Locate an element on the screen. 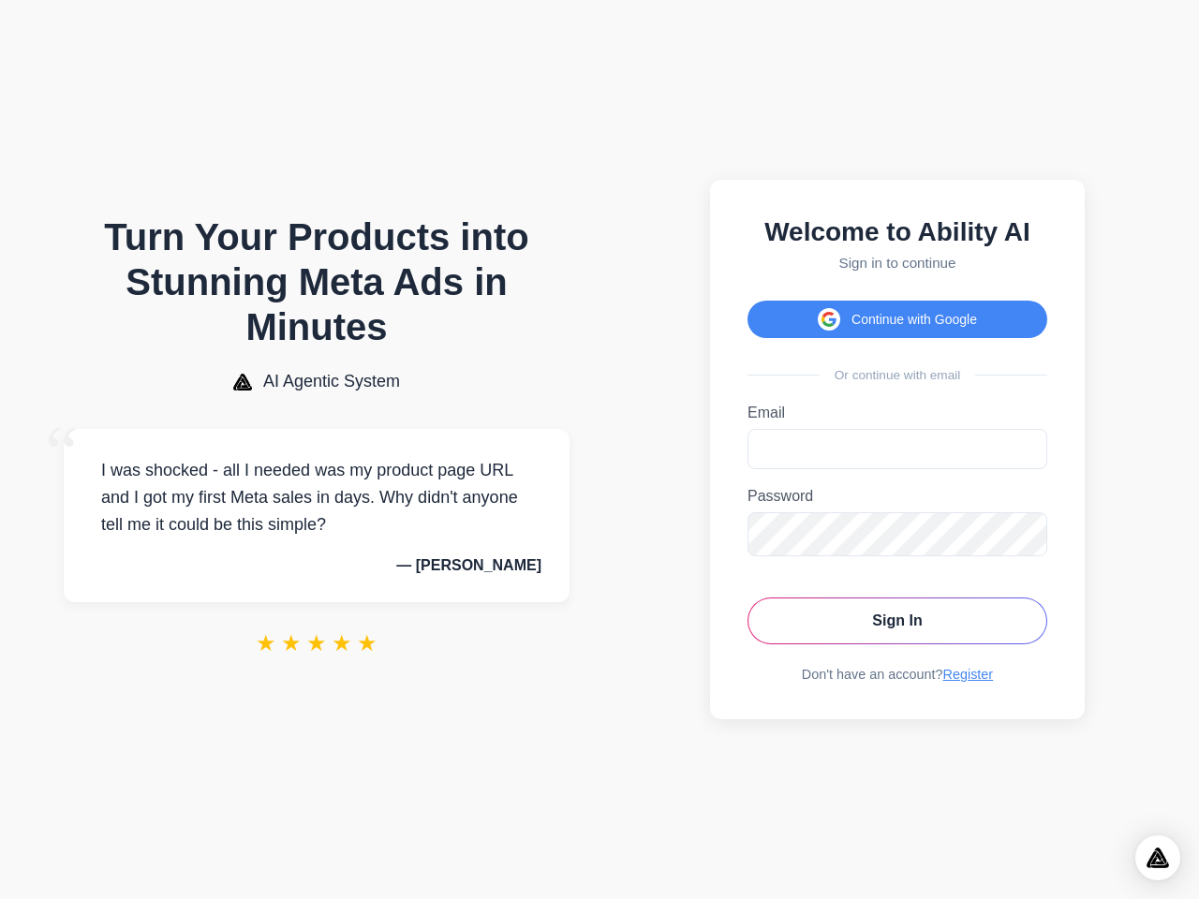 The width and height of the screenshot is (1199, 899). img: AI Agentic System Logo is located at coordinates (243, 382).